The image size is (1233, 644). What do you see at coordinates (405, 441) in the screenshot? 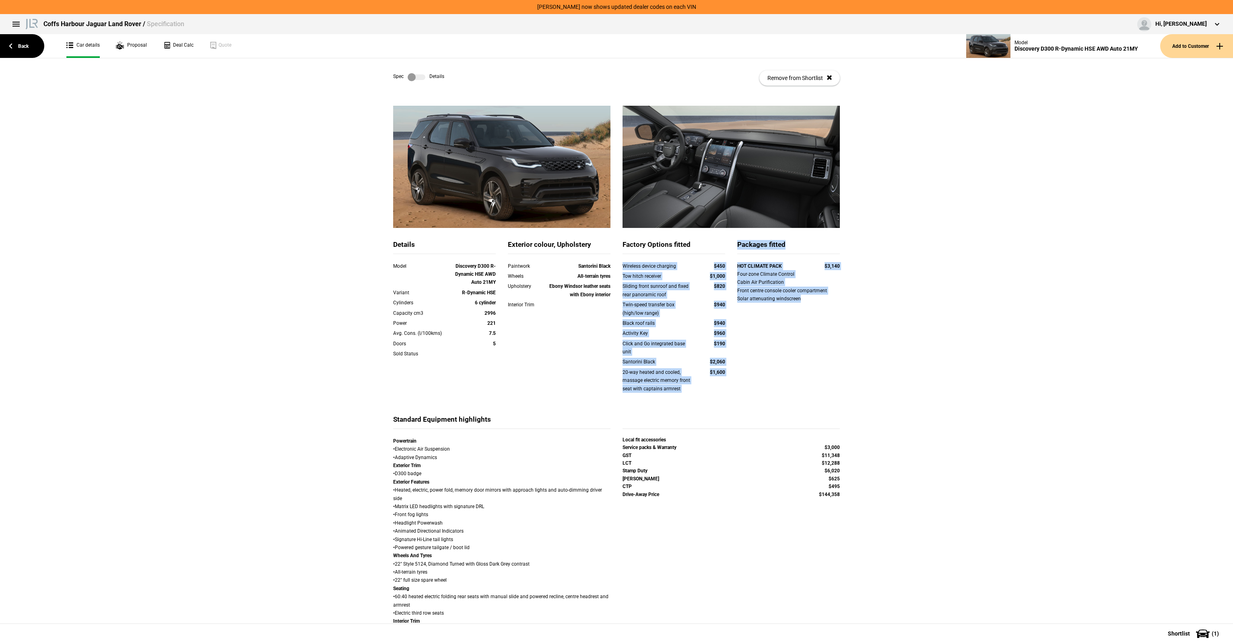
I see `strong: Powertrain` at bounding box center [405, 441].